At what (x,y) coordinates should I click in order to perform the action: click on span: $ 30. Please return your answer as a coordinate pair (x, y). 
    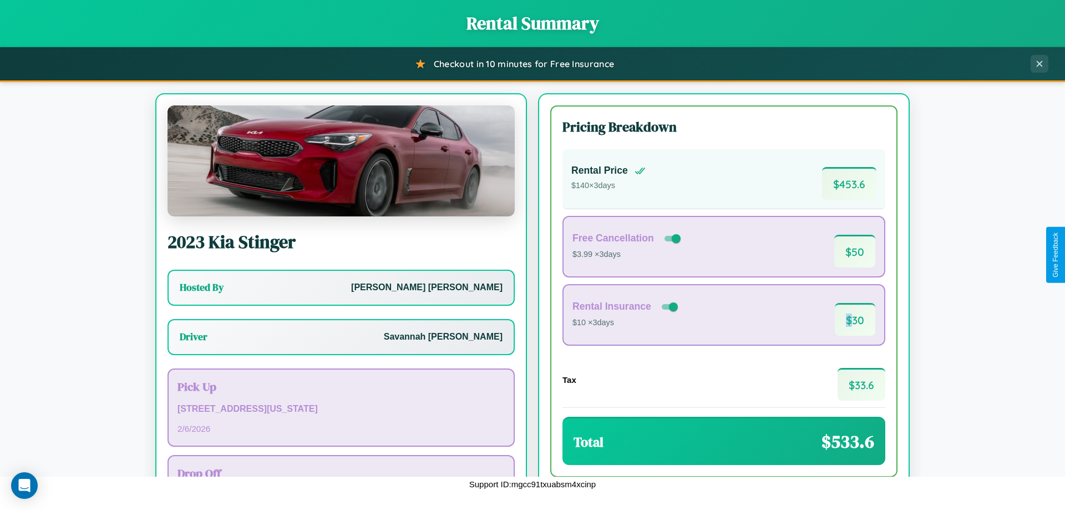
    Looking at the image, I should click on (854, 319).